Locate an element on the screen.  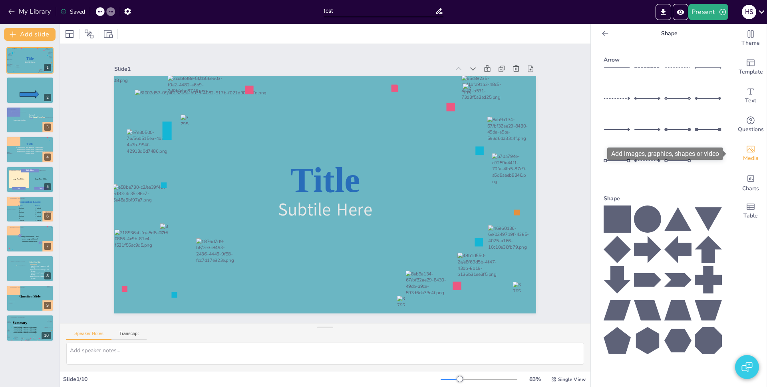
span: Questions is located at coordinates (751, 129).